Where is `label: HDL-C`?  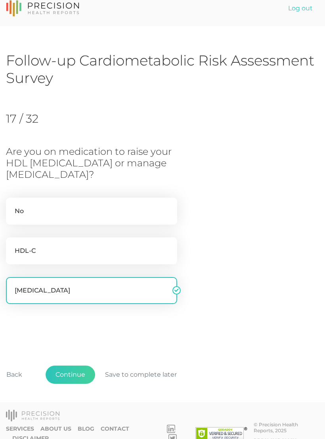
label: HDL-C is located at coordinates (92, 251).